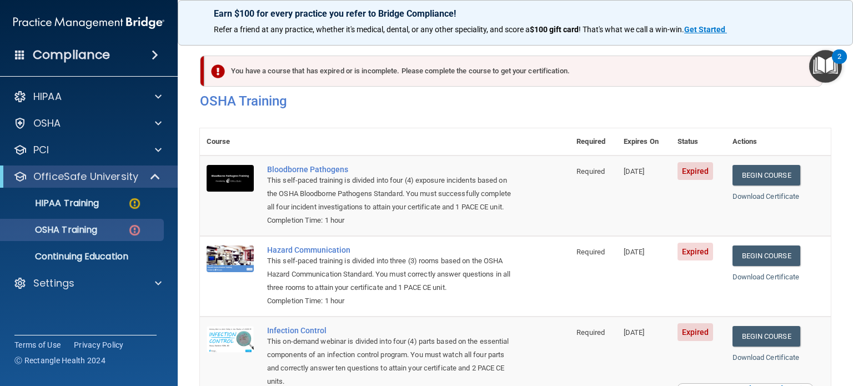  Describe the element at coordinates (371, 29) in the screenshot. I see `span: Refer a friend at any practice, whether it's medical, dental, or any other speciality, and score a` at that location.